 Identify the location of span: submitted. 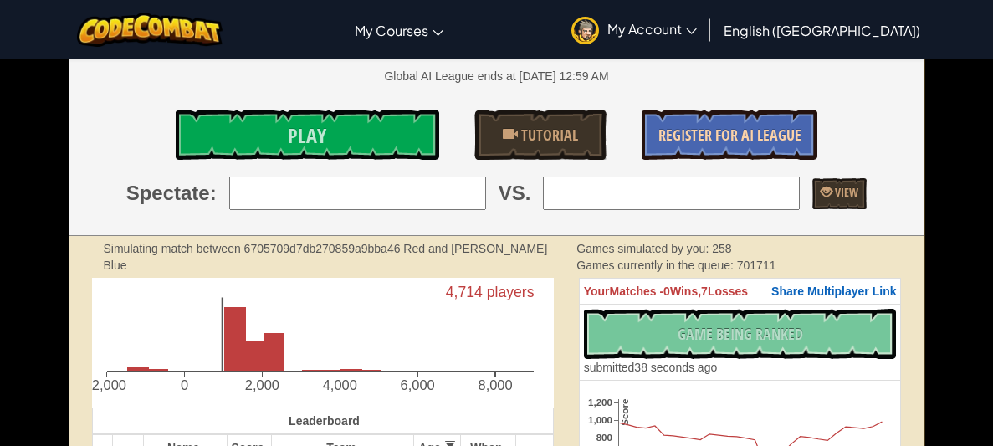
(609, 367).